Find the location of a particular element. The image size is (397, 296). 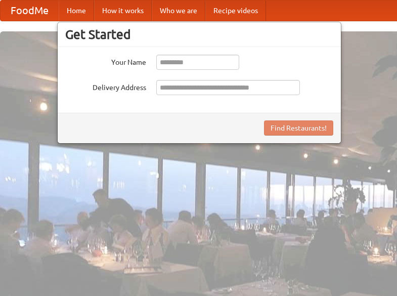

a: How it works is located at coordinates (123, 11).